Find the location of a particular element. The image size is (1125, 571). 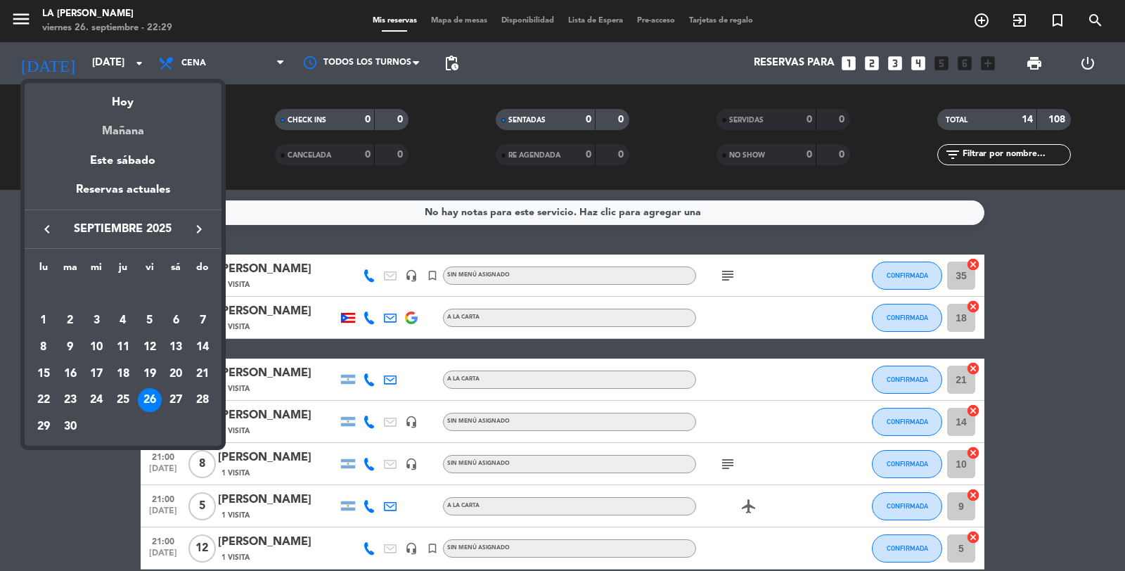

div: 28 is located at coordinates (203, 400).